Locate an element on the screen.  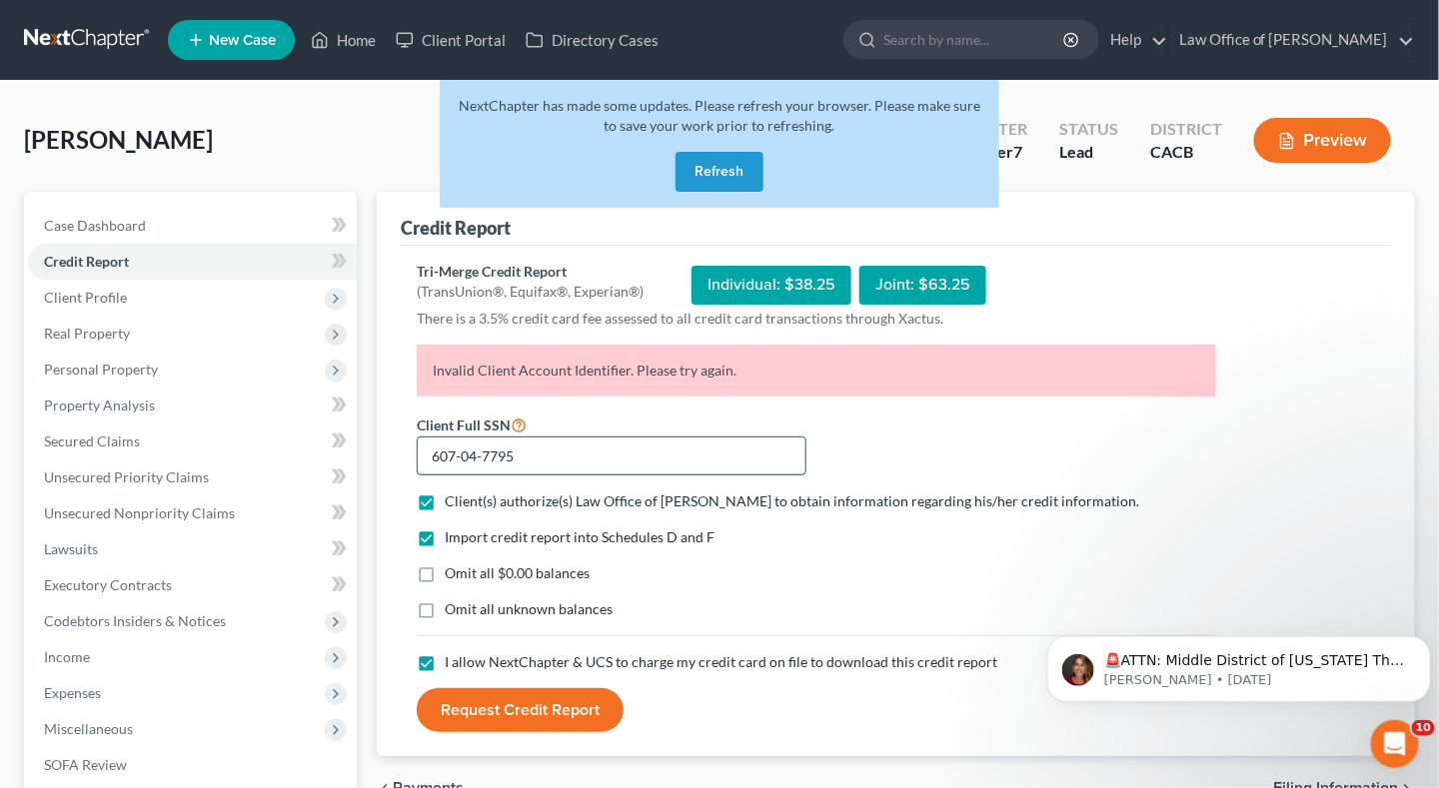
span: Lawsuits is located at coordinates (71, 549).